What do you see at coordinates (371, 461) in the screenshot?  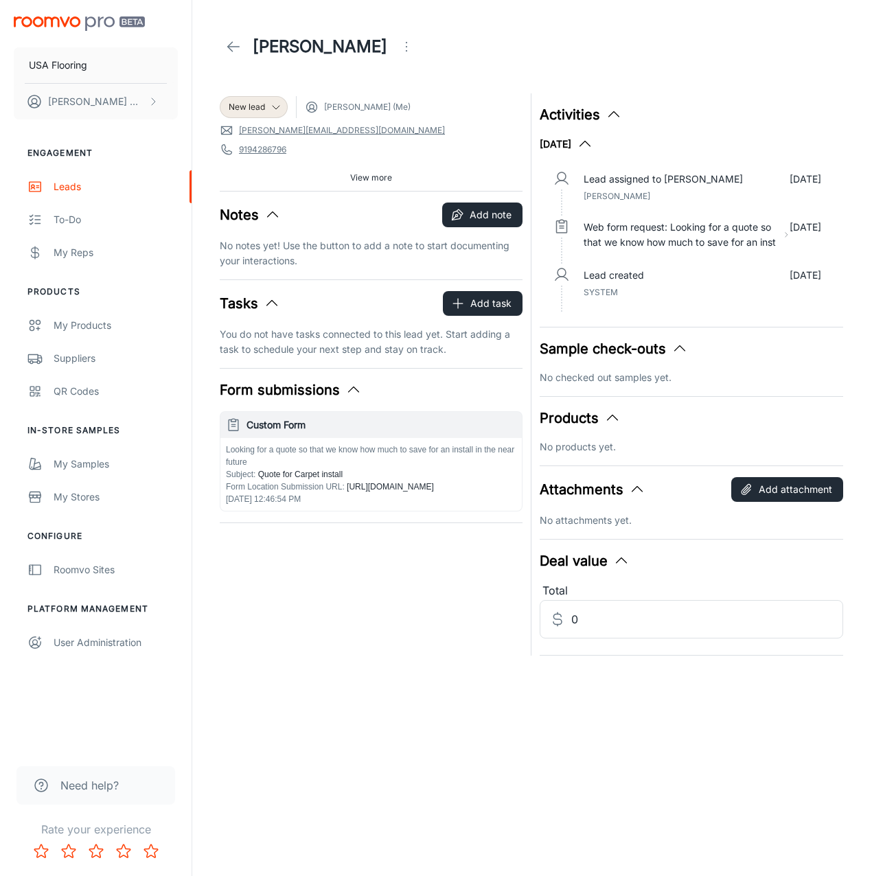 I see `button: Custom FormLooking for a quote so that we know how much to save for an install in the near future...` at bounding box center [371, 461].